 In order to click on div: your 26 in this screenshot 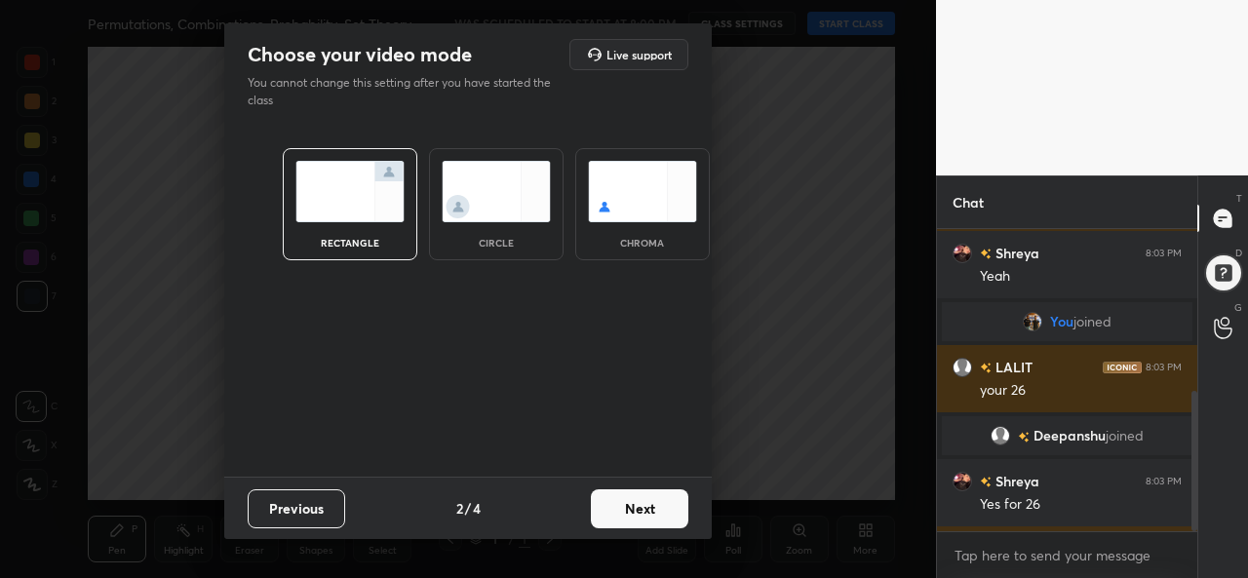, I will do `click(1081, 391)`.